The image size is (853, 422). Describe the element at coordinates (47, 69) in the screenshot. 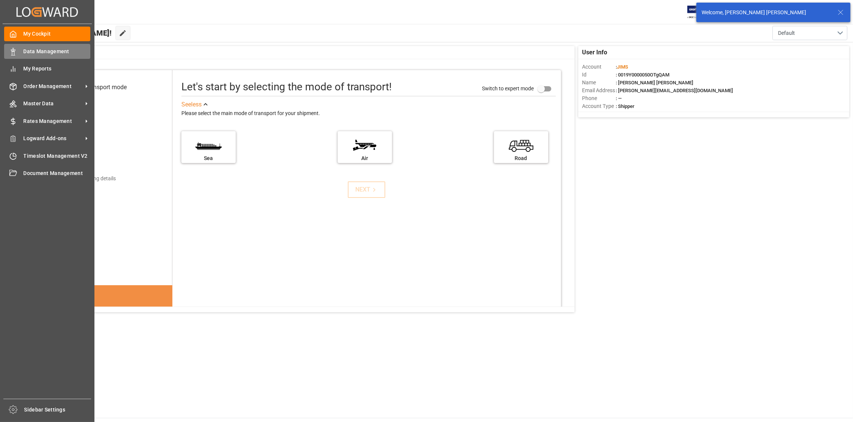

I see `a: My Reports` at that location.